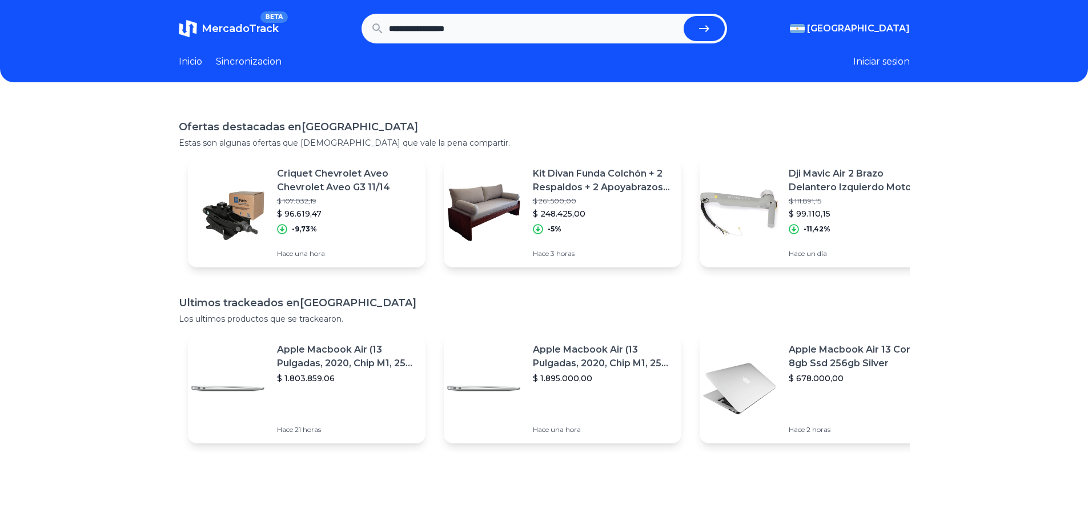  Describe the element at coordinates (563, 212) in the screenshot. I see `a: Featured imageKit Divan Funda Colchón + 2 Respaldos + 2 Apoyabrazos Tusor$ 261.500,00$ 248.425,00...` at that location.